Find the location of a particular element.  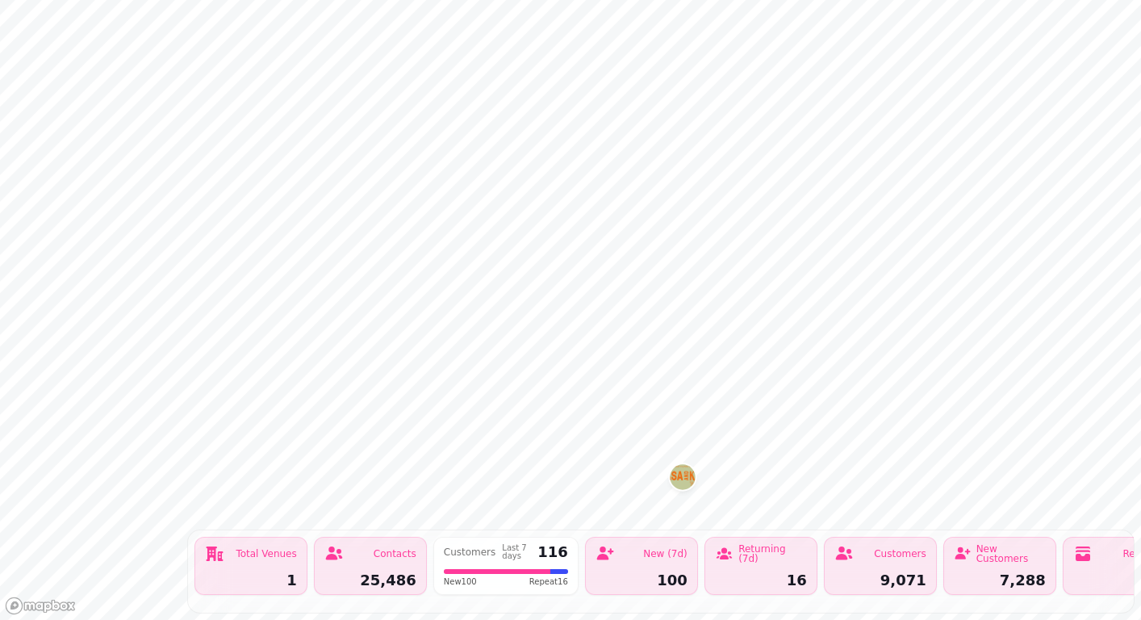

div: Map marker is located at coordinates (683, 479).